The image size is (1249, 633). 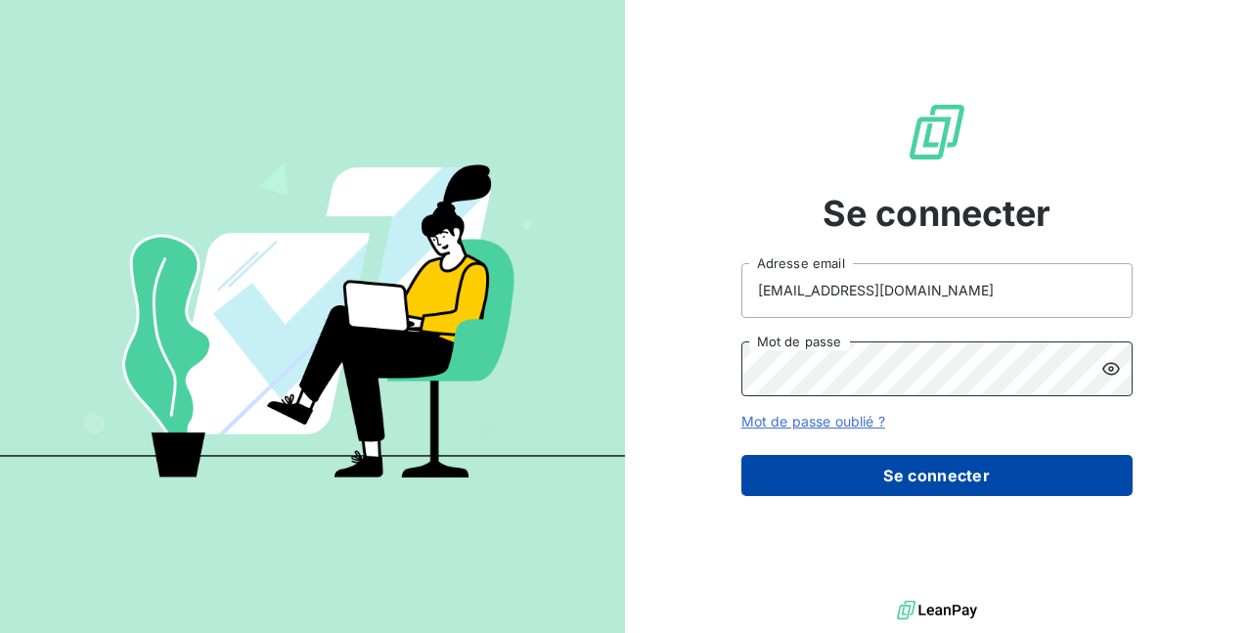 I want to click on img: Logo LeanPay, so click(x=937, y=132).